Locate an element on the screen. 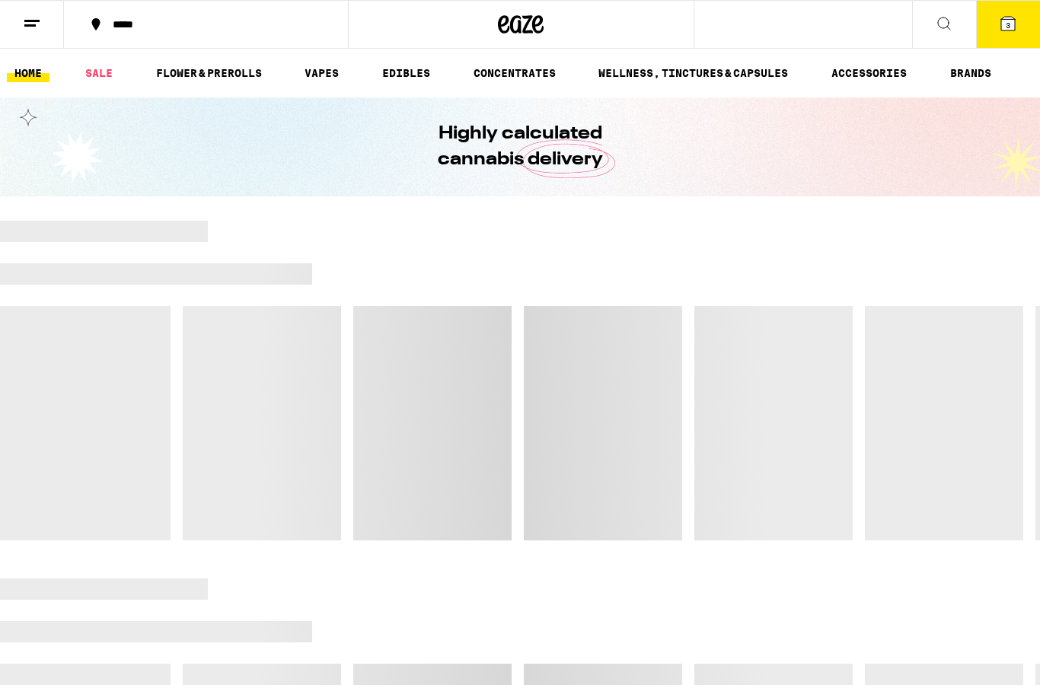  a: BRANDS is located at coordinates (971, 73).